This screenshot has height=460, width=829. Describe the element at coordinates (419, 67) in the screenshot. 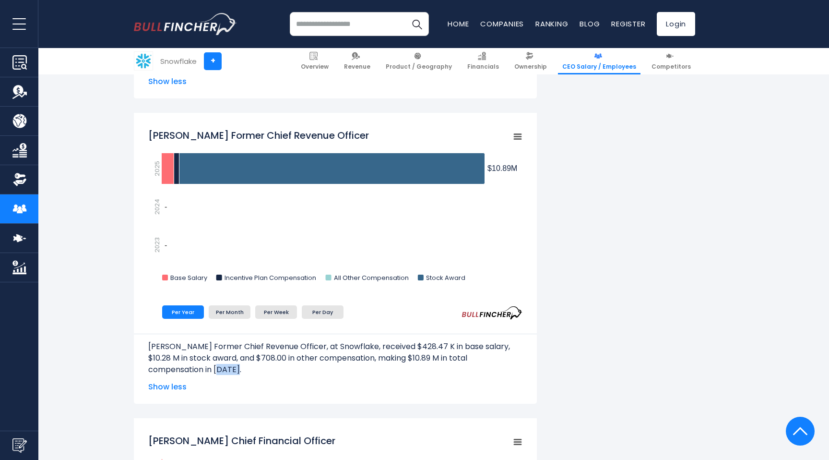

I see `span: Product / Geography` at that location.